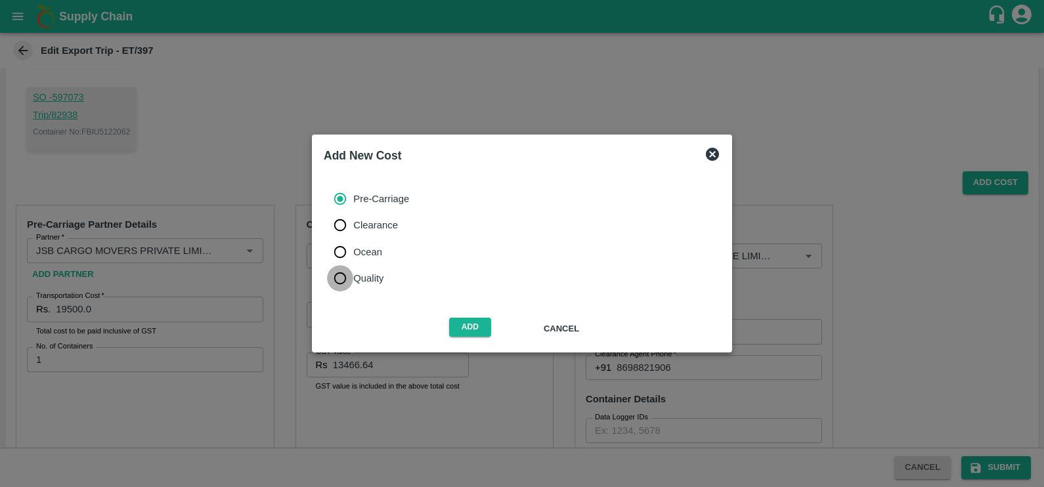 The width and height of the screenshot is (1044, 487). I want to click on span: Pre-Carriage, so click(381, 199).